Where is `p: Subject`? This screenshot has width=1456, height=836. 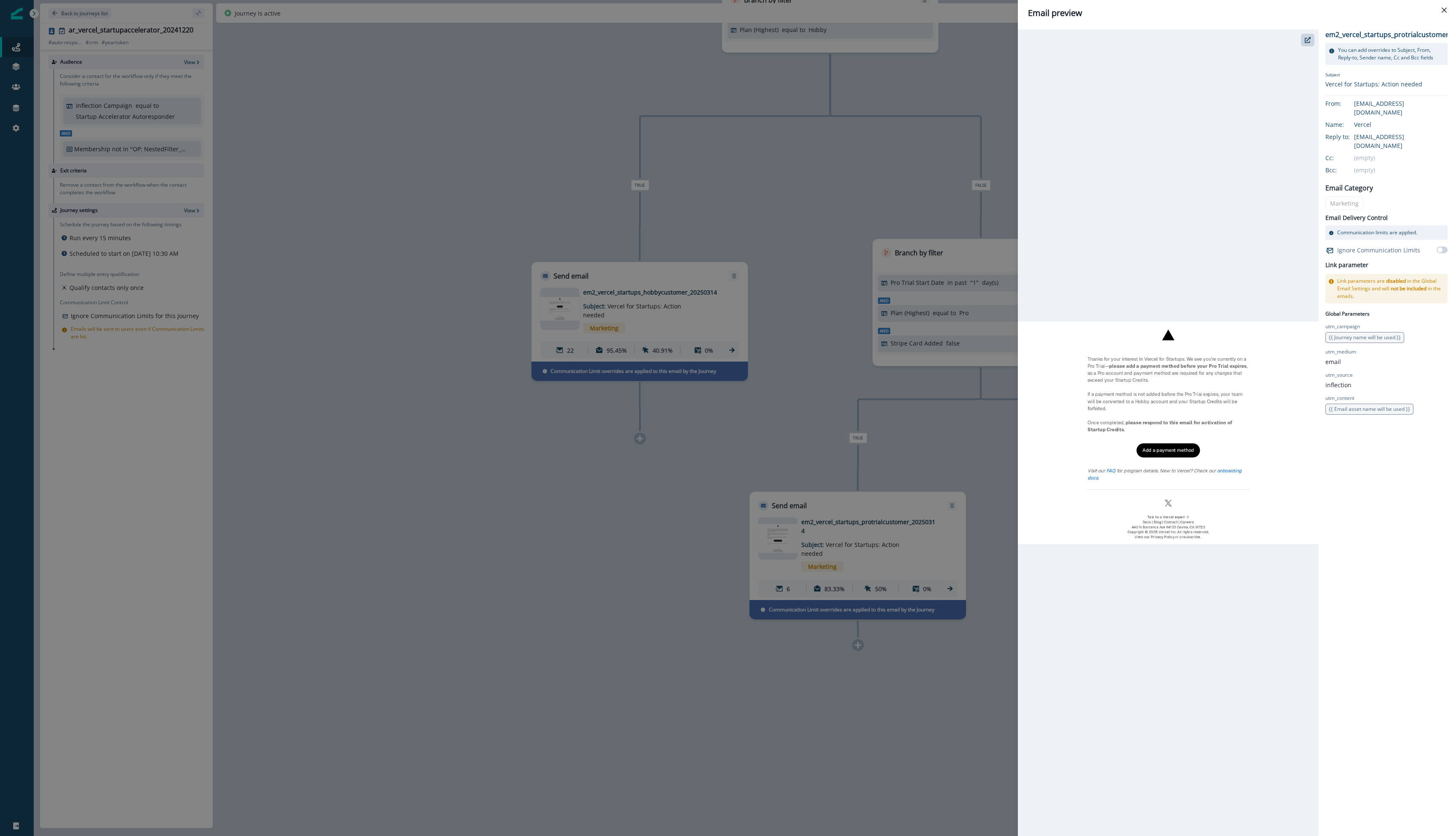 p: Subject is located at coordinates (1374, 76).